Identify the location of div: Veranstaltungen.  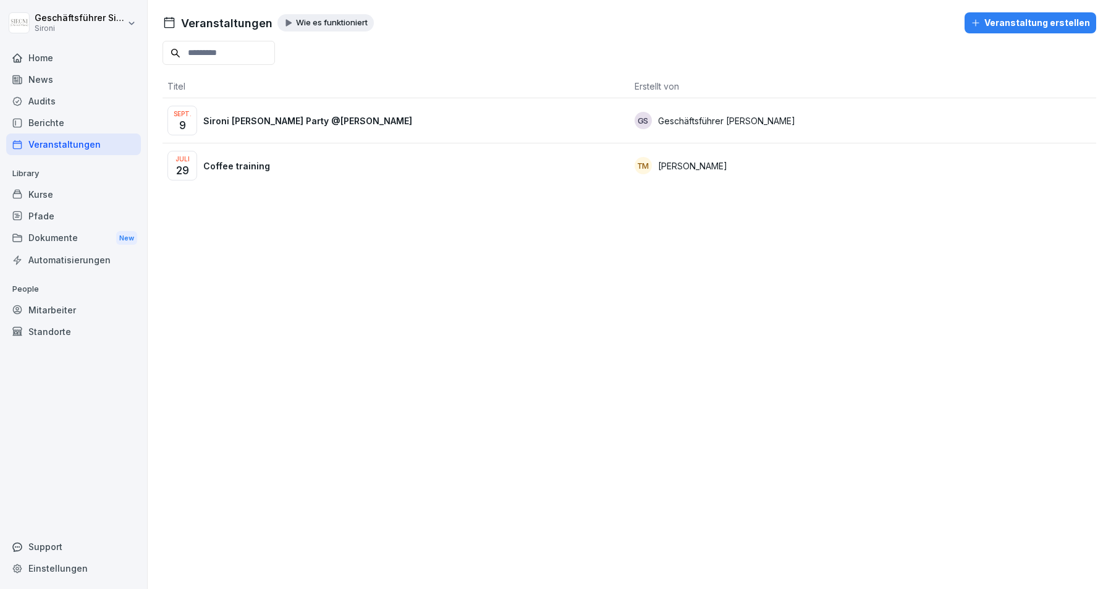
(74, 144).